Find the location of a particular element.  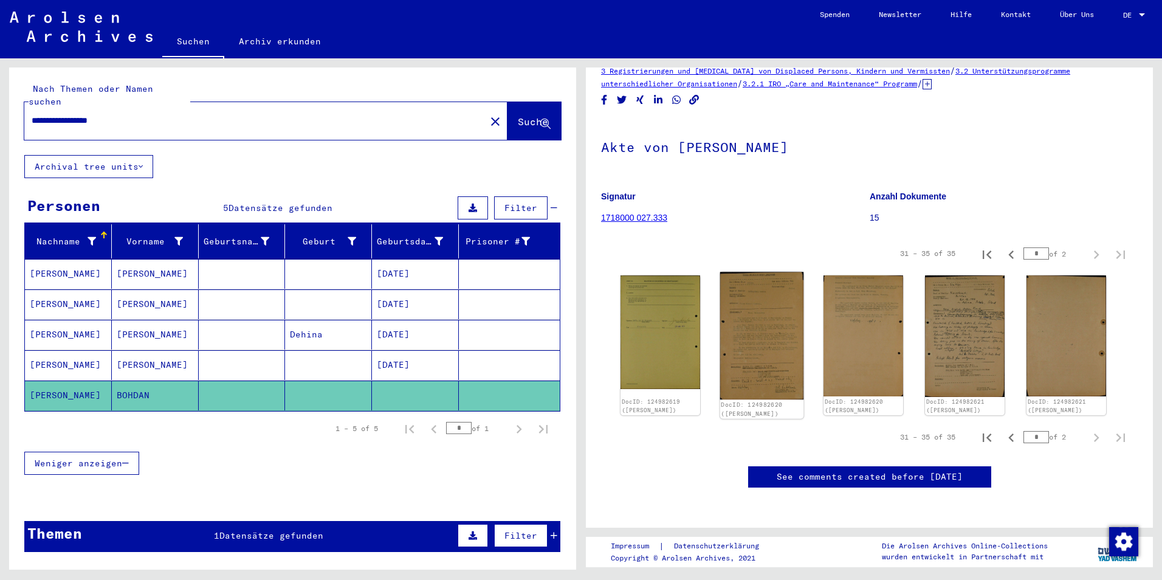

button: Suche is located at coordinates (534, 121).